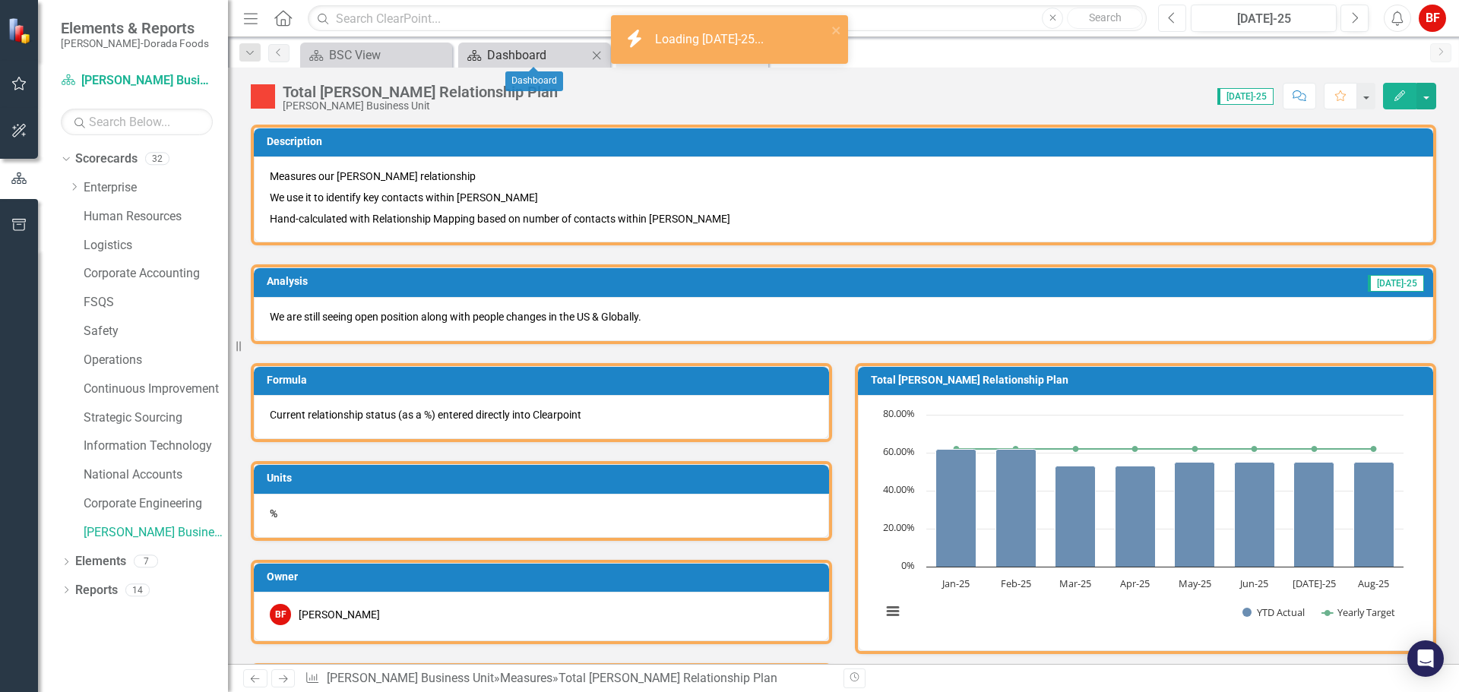 The width and height of the screenshot is (1459, 692). Describe the element at coordinates (156, 303) in the screenshot. I see `a: FSQS` at that location.